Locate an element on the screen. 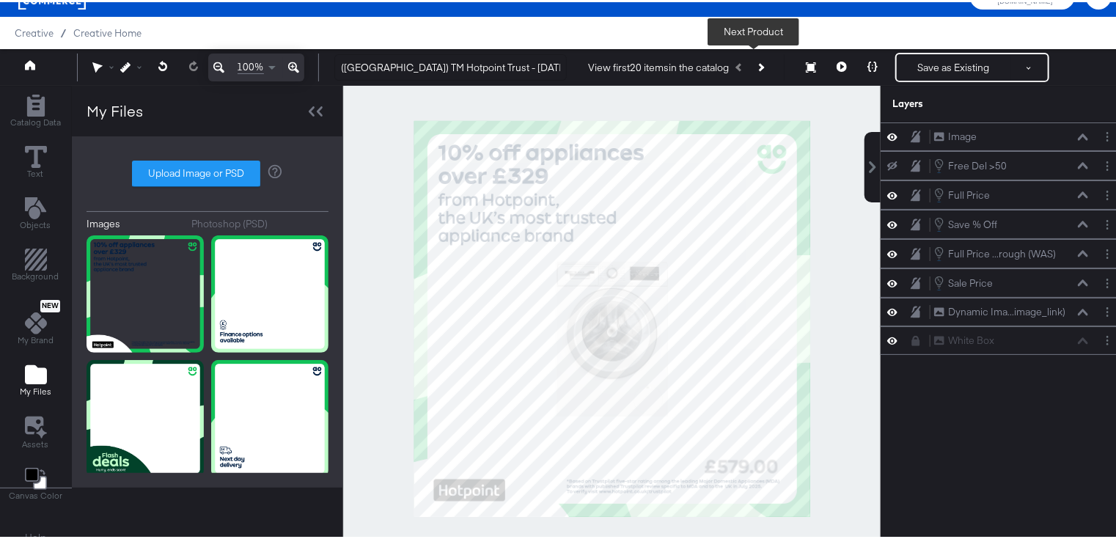 Image resolution: width=1116 pixels, height=539 pixels. button: Images is located at coordinates (133, 222).